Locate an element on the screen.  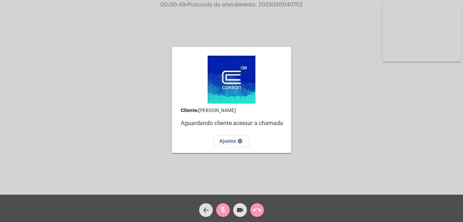
span: 00:00:49 is located at coordinates (173, 5).